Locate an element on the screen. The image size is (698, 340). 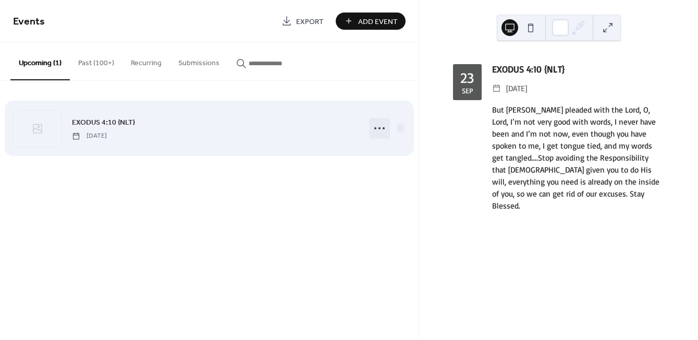
span: Add Event is located at coordinates (378, 21).